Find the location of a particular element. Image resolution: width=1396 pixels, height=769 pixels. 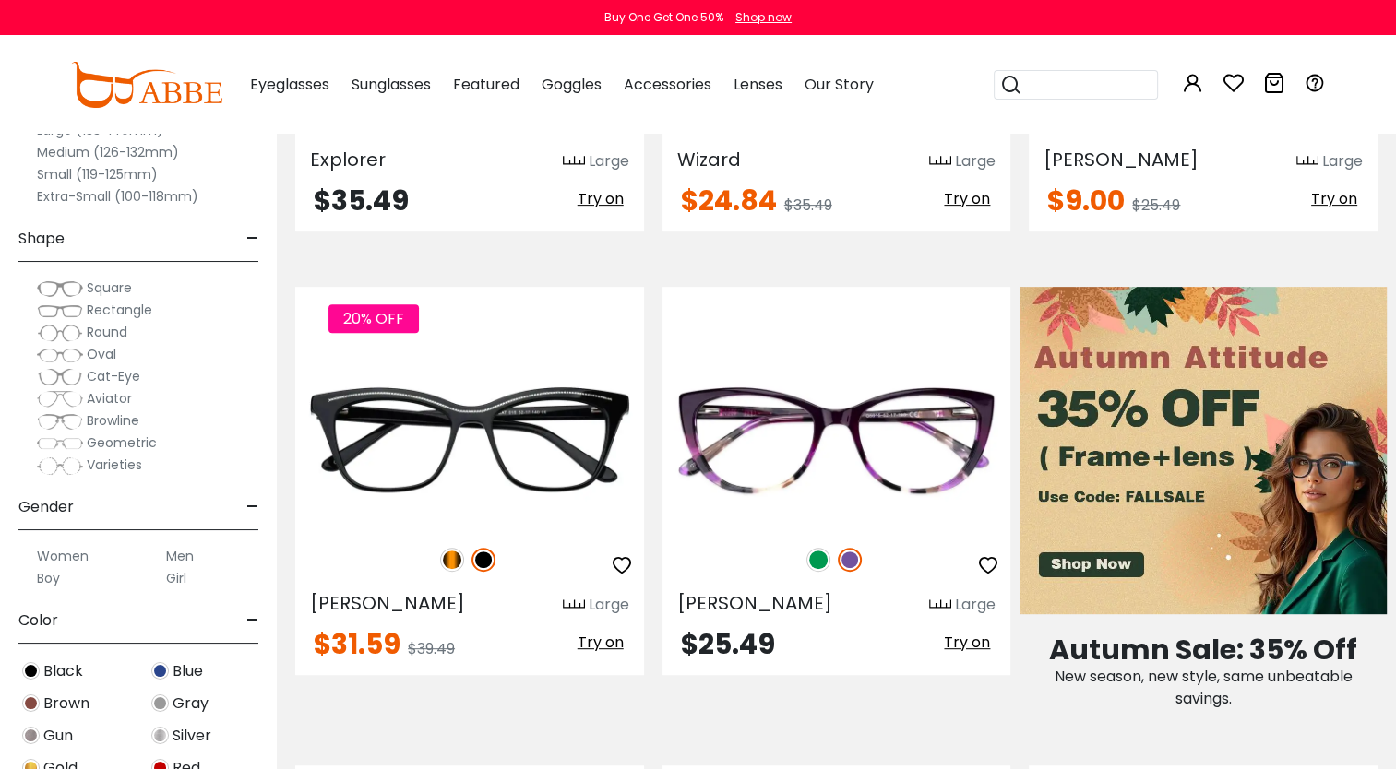

span: Varieties is located at coordinates (114, 465).